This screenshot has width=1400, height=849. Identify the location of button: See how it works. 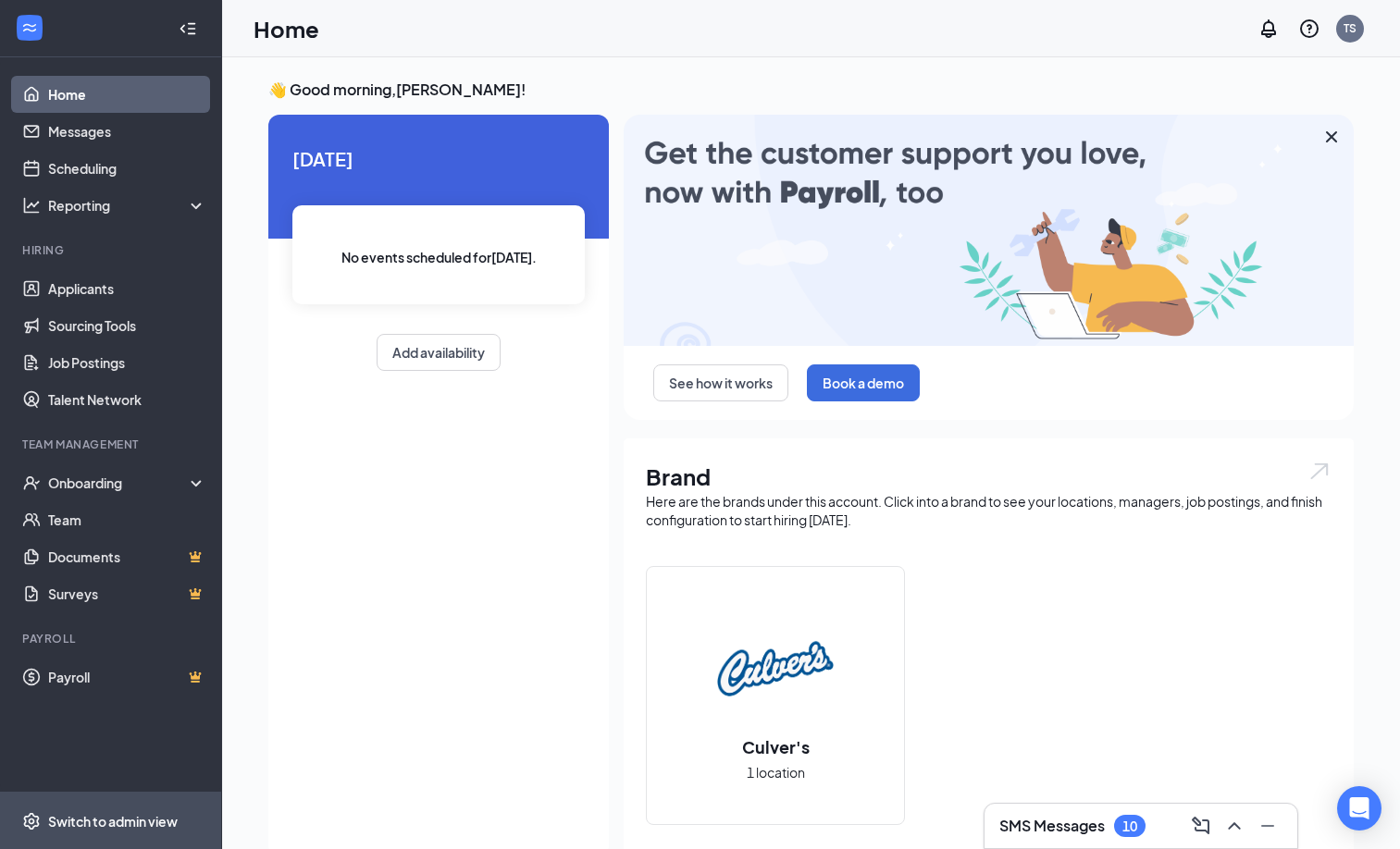
(720, 383).